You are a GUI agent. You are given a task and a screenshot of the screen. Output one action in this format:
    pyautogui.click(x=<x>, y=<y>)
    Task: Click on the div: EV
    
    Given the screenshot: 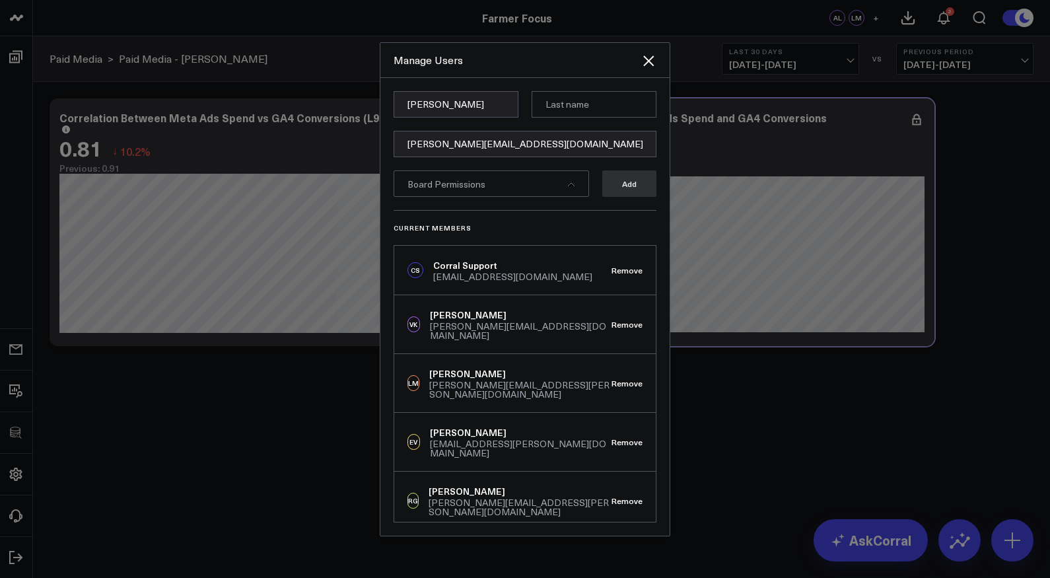 What is the action you would take?
    pyautogui.click(x=413, y=442)
    